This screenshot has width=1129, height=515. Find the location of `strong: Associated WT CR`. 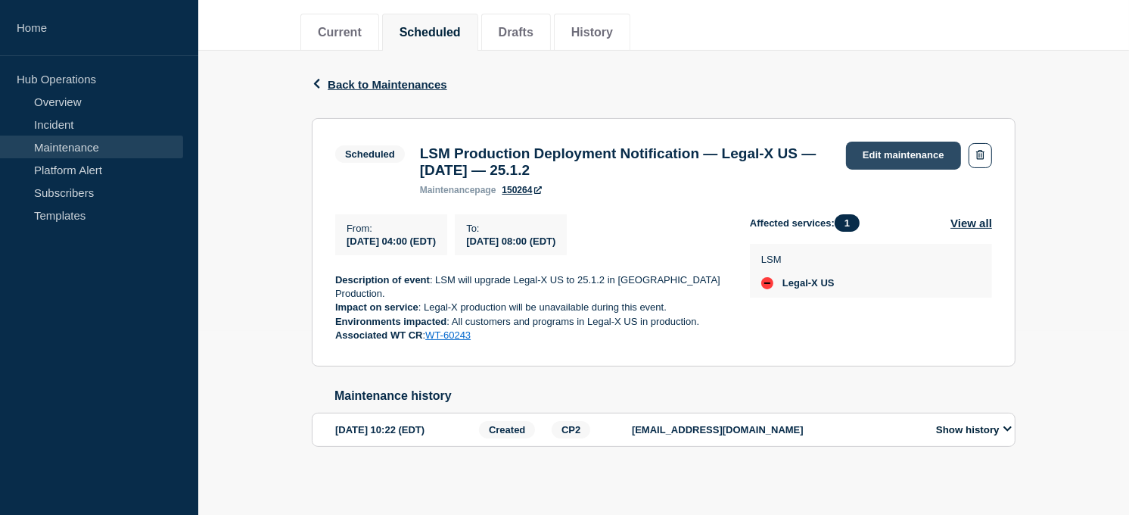

strong: Associated WT CR is located at coordinates (379, 334).